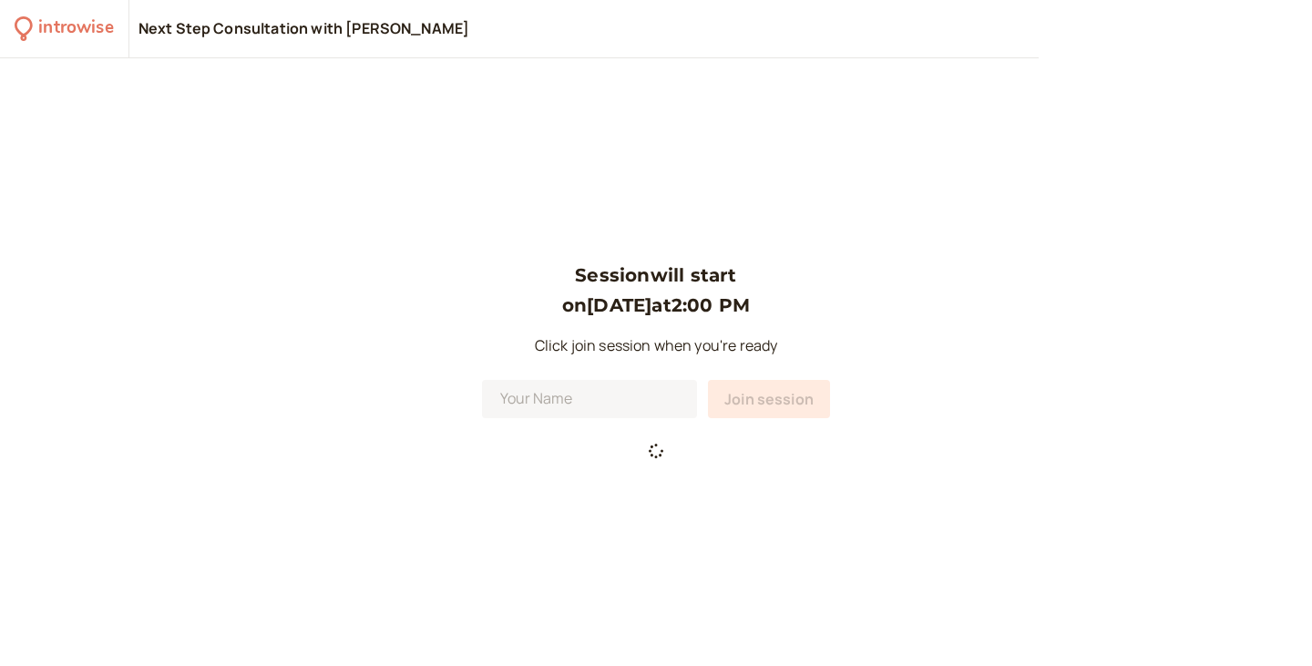 Image resolution: width=1312 pixels, height=666 pixels. I want to click on div: introwise, so click(76, 28).